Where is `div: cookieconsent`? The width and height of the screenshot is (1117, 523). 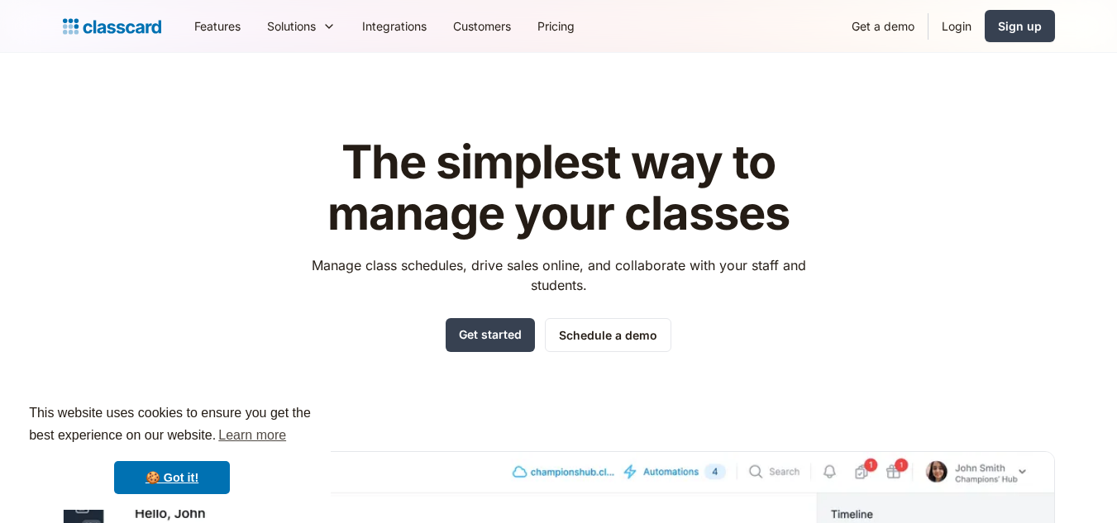 div: cookieconsent is located at coordinates (172, 449).